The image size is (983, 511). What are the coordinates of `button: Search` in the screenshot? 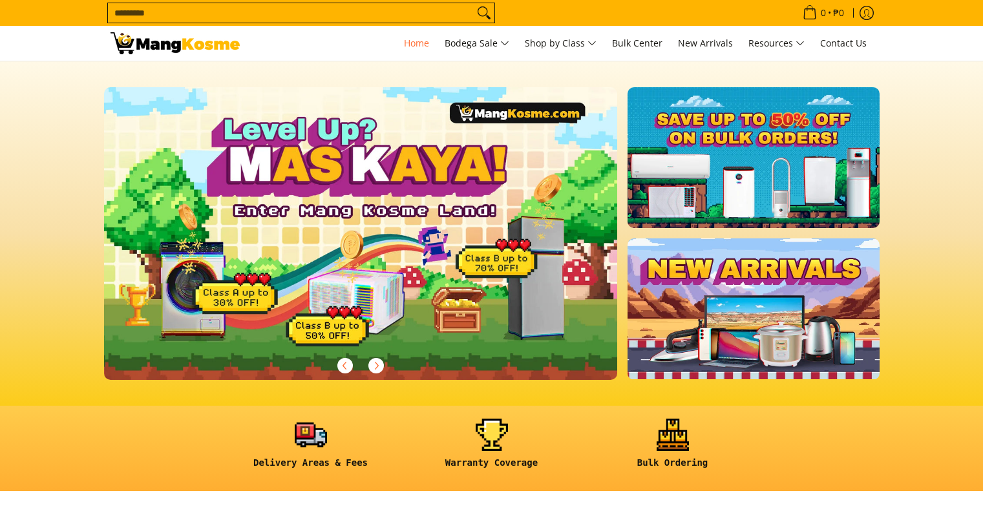 It's located at (484, 13).